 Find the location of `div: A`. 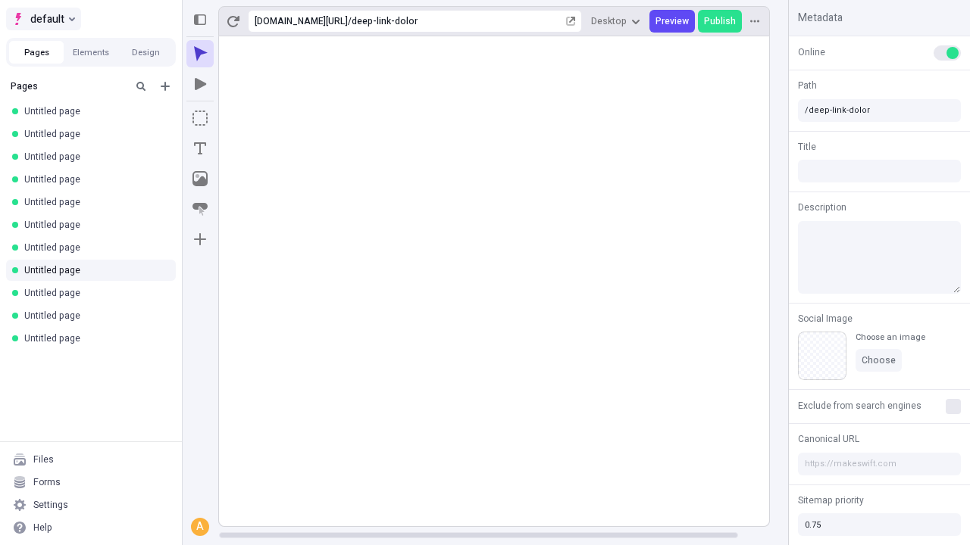

div: A is located at coordinates (200, 527).